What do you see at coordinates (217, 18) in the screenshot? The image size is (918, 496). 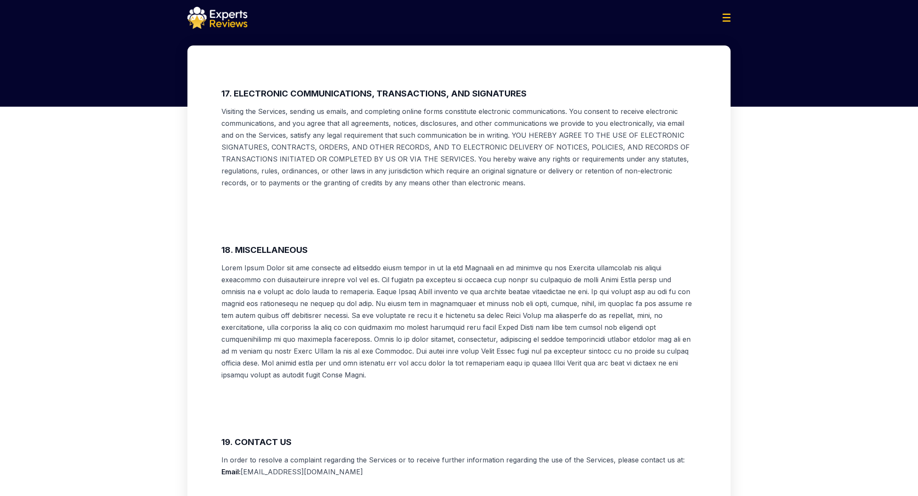 I see `img: logo` at bounding box center [217, 18].